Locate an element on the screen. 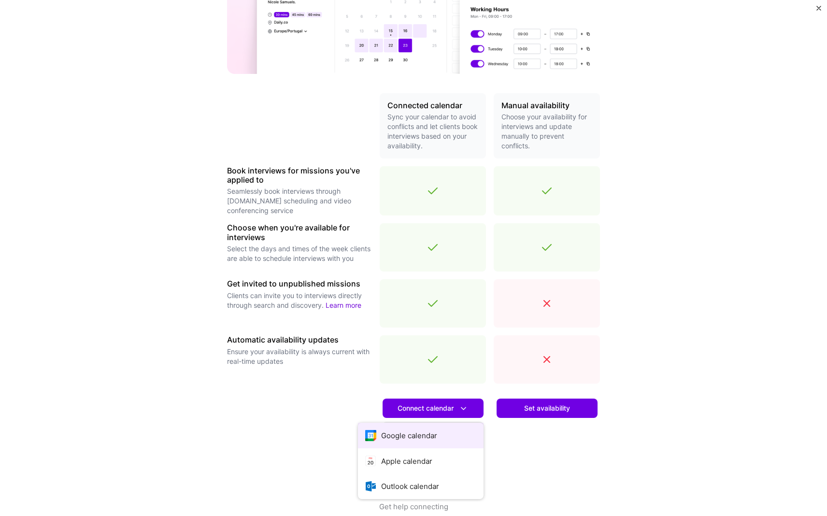 The height and width of the screenshot is (516, 827). span: Set availability is located at coordinates (547, 408).